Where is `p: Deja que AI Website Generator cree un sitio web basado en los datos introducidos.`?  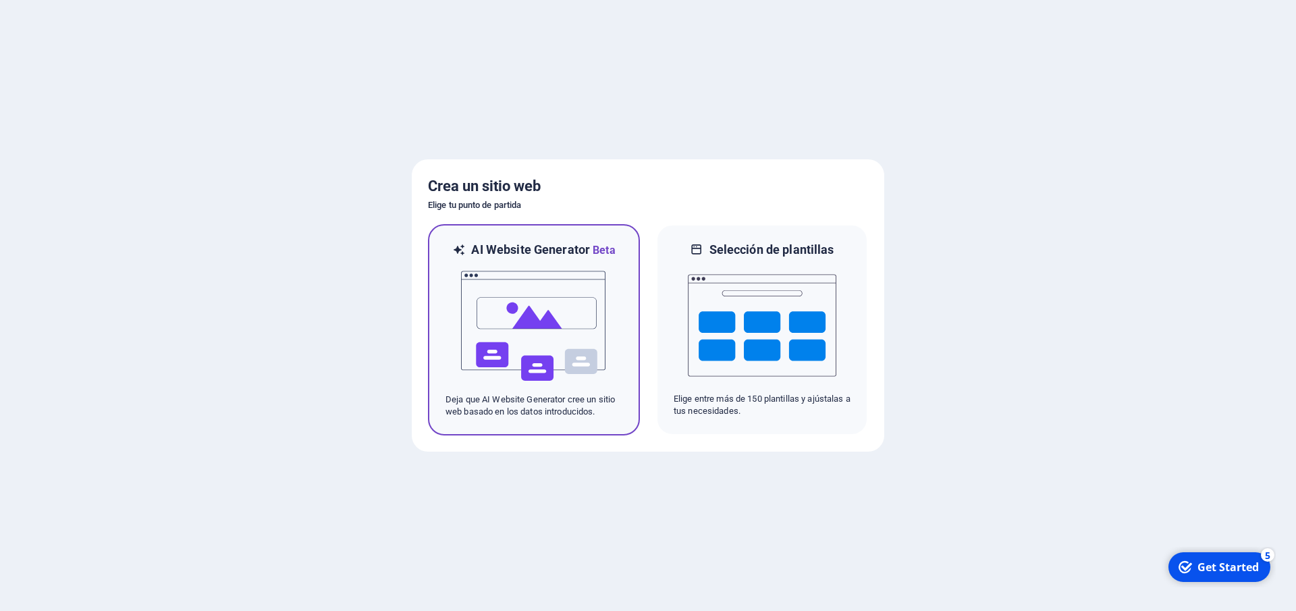
p: Deja que AI Website Generator cree un sitio web basado en los datos introducidos. is located at coordinates (534, 406).